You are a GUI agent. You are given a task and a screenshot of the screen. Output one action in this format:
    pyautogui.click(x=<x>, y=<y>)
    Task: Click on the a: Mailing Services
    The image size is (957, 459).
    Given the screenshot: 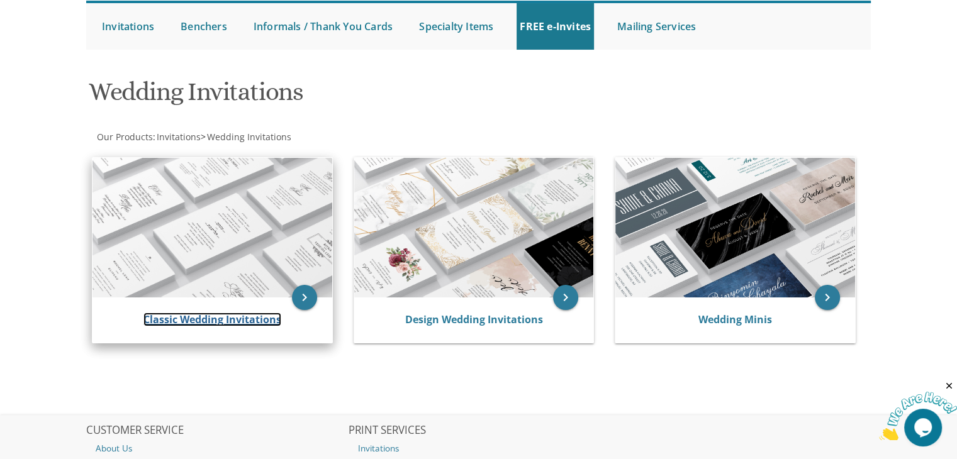 What is the action you would take?
    pyautogui.click(x=656, y=26)
    